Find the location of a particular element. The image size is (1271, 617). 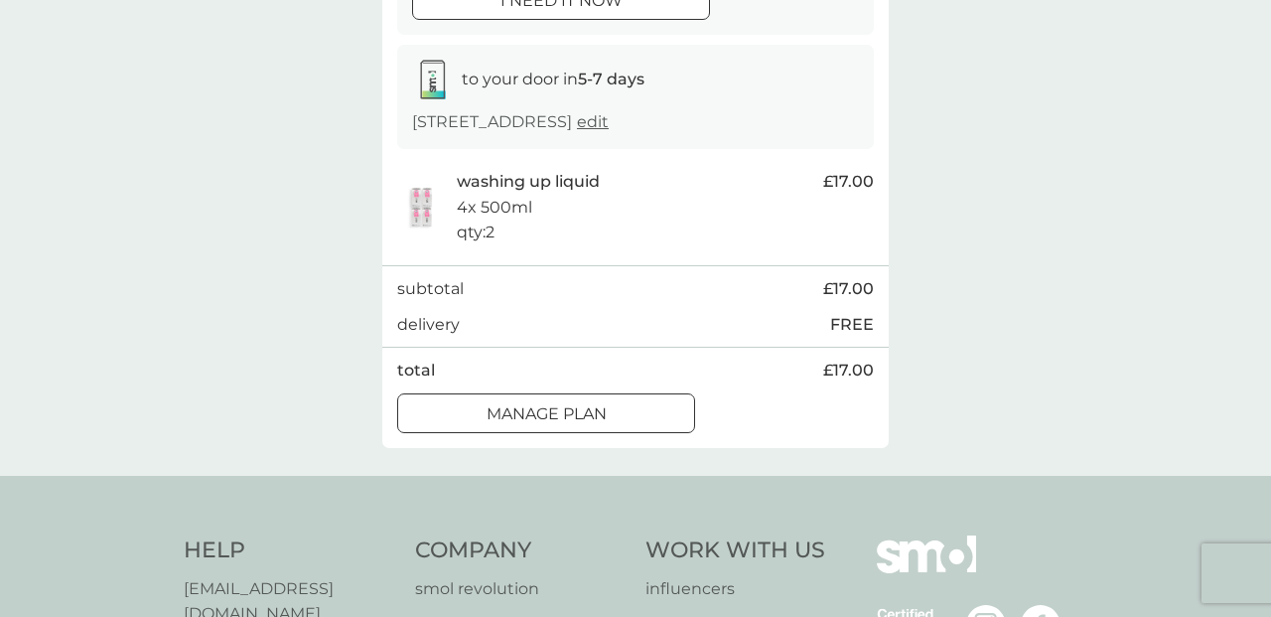

a: influencers is located at coordinates (735, 589).